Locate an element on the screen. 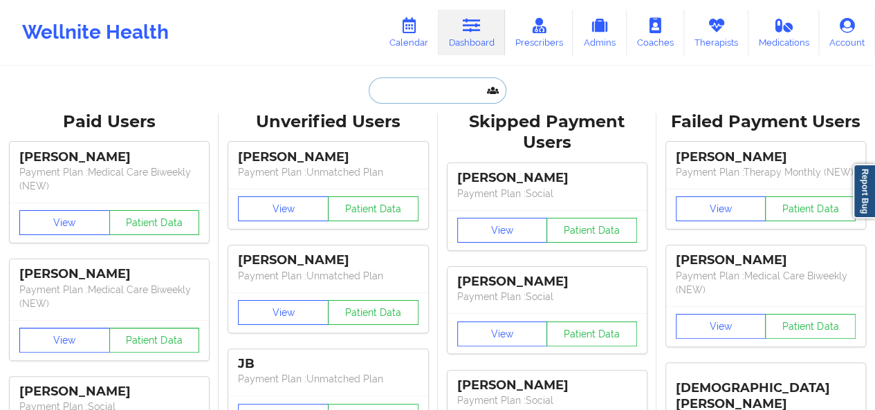 This screenshot has height=410, width=875. div: Unverified Users is located at coordinates (328, 122).